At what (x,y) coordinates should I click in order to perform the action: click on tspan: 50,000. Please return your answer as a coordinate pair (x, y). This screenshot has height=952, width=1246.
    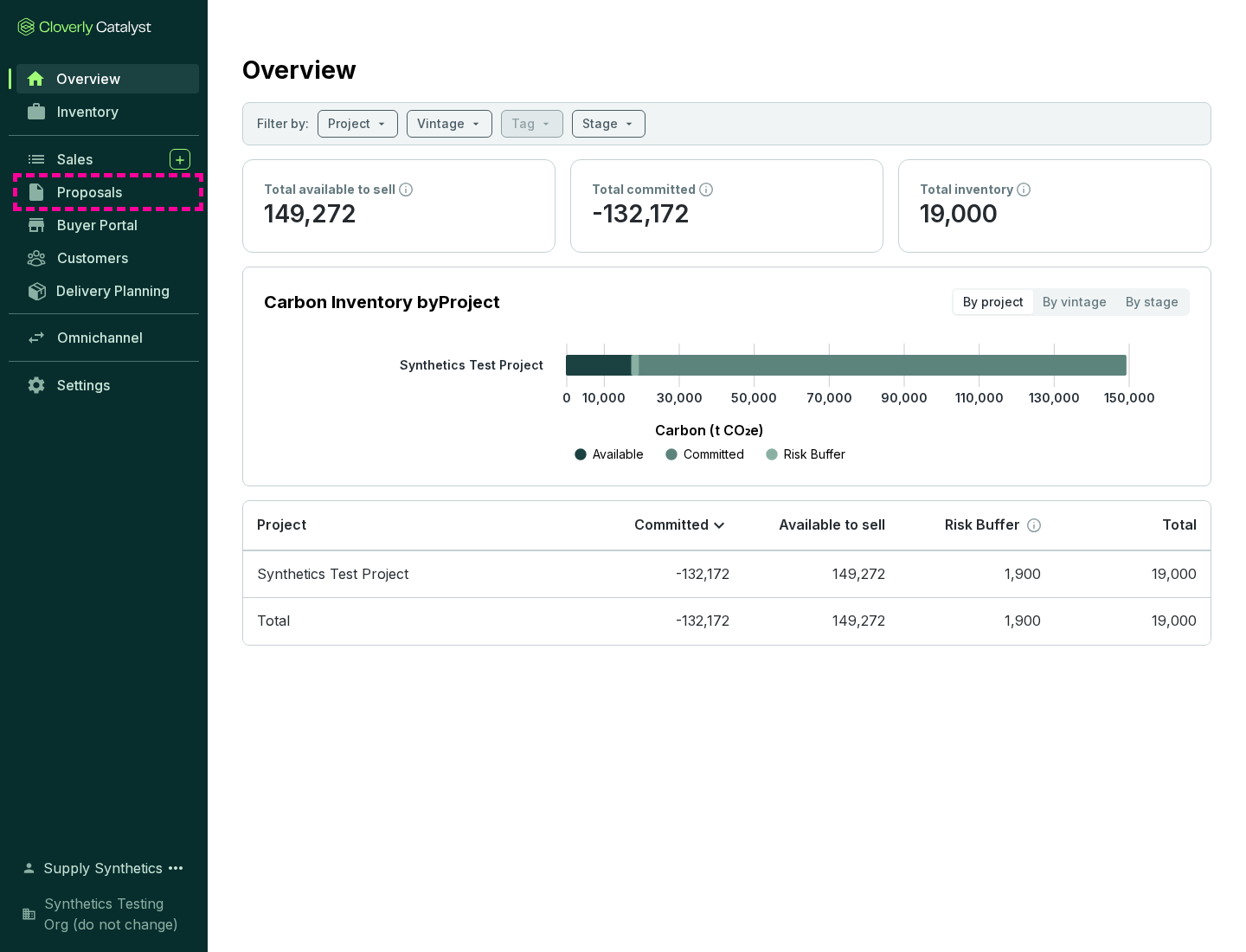
    Looking at the image, I should click on (754, 397).